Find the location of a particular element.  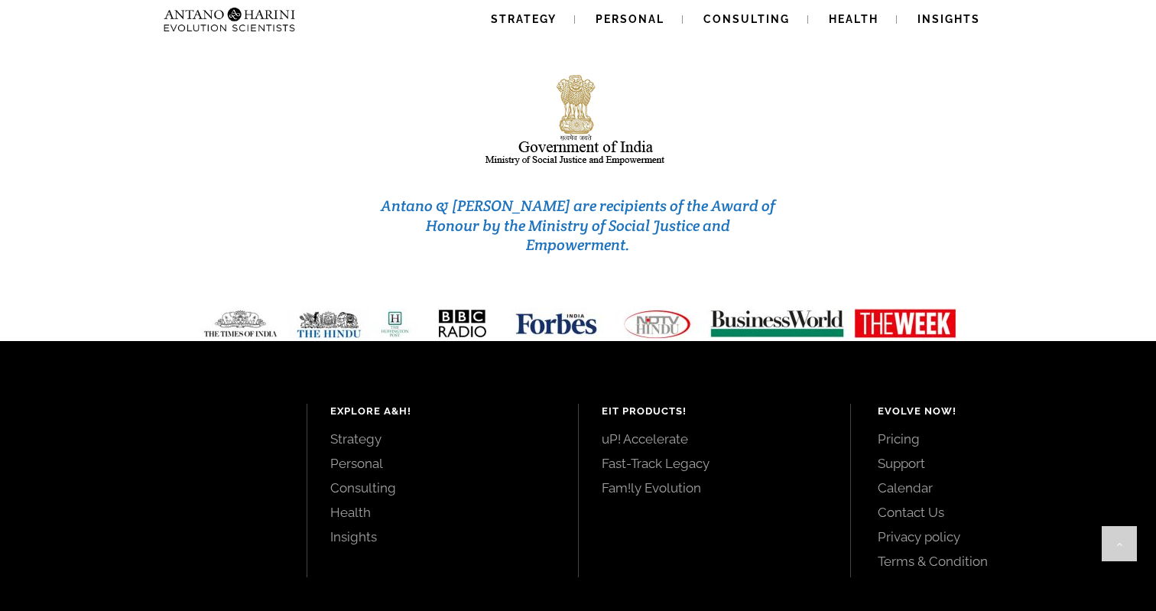

a: Fast-Track Legacy is located at coordinates (714, 463).